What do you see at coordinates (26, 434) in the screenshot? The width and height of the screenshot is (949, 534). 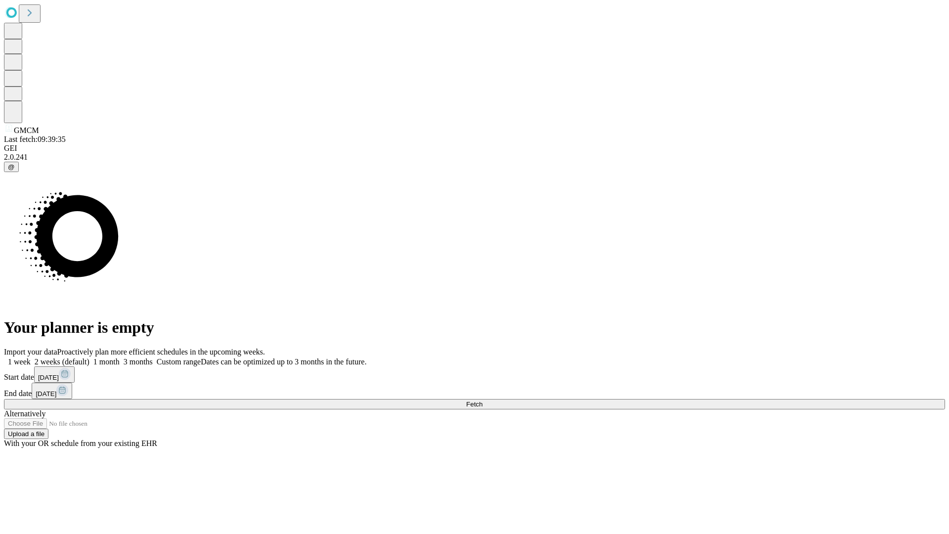 I see `button: Upload a file` at bounding box center [26, 434].